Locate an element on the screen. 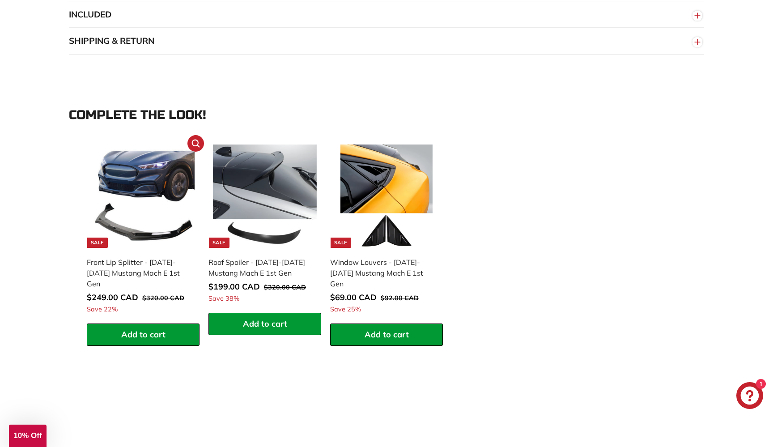 The height and width of the screenshot is (447, 773). div: Complete the look! is located at coordinates (387, 115).